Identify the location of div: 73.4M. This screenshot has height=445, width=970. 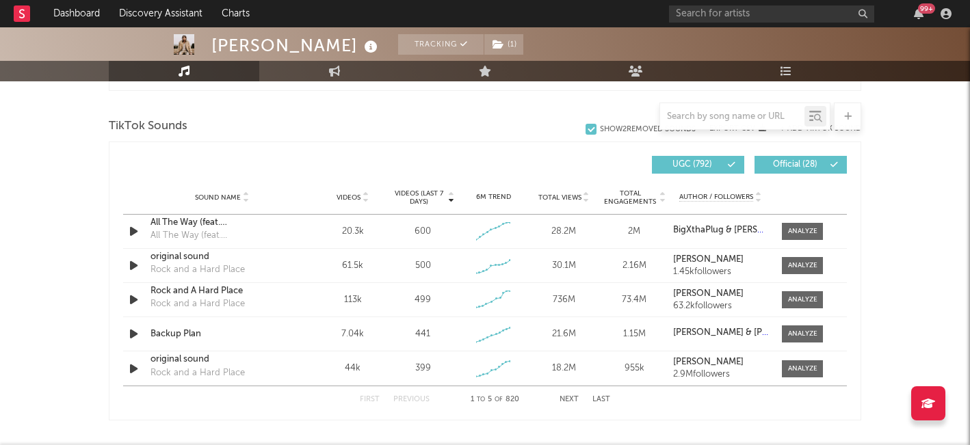
(634, 300).